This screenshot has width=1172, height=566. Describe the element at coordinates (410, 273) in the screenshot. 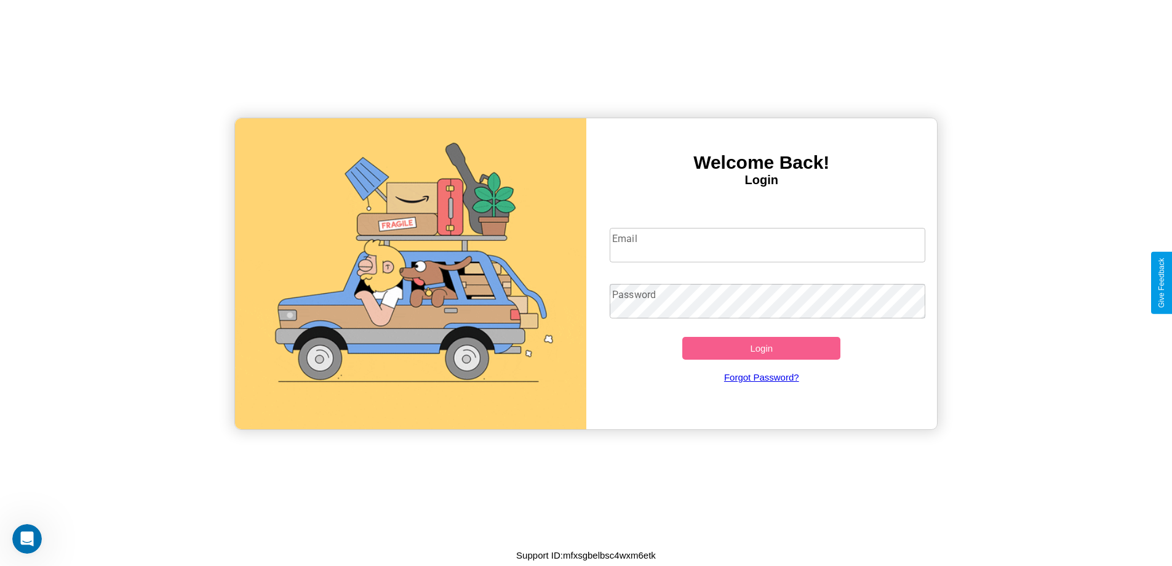

I see `img: gif` at that location.